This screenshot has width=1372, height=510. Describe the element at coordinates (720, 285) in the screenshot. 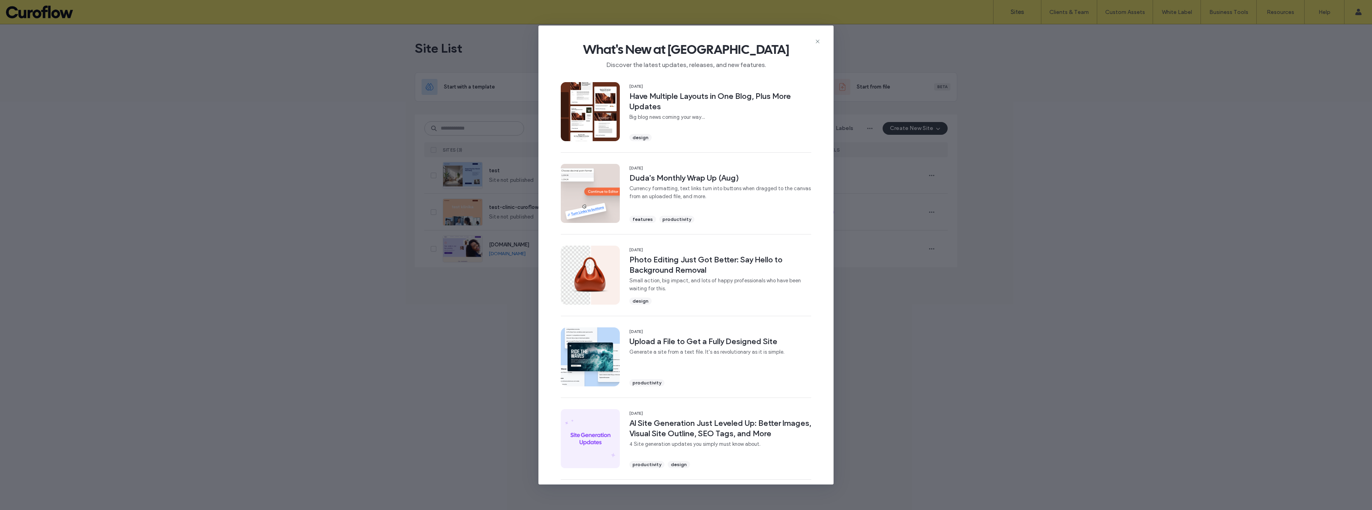

I see `span: Small action, big impact, and lots of happy professionals who have been waiting for this.` at that location.